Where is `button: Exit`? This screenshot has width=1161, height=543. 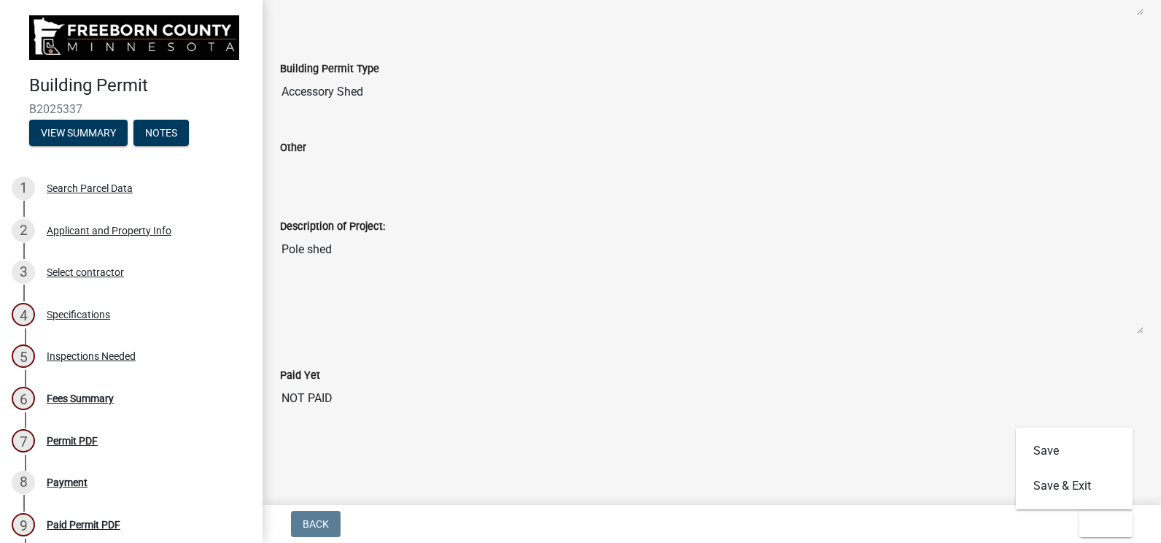 button: Exit is located at coordinates (1106, 524).